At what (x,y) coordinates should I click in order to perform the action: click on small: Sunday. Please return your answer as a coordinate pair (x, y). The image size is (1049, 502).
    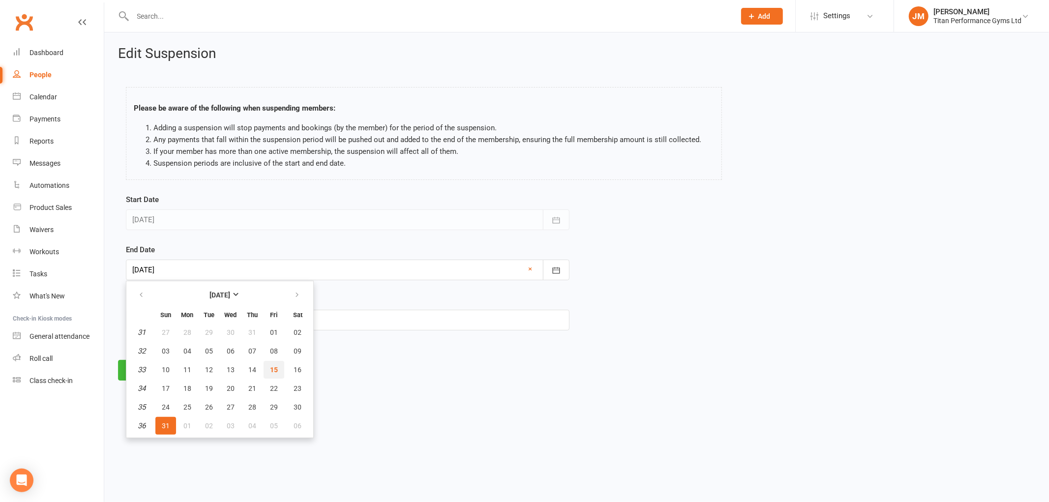
    Looking at the image, I should click on (166, 315).